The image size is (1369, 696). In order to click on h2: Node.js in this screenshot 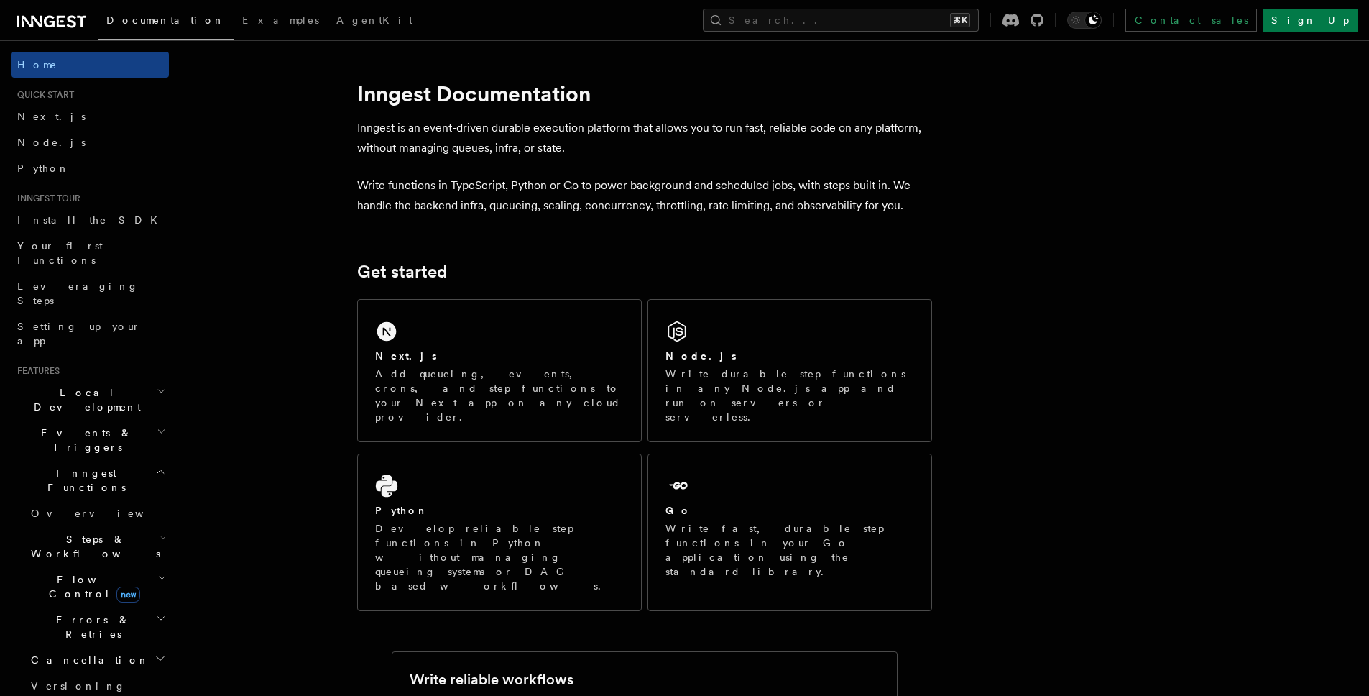, I will do `click(701, 356)`.